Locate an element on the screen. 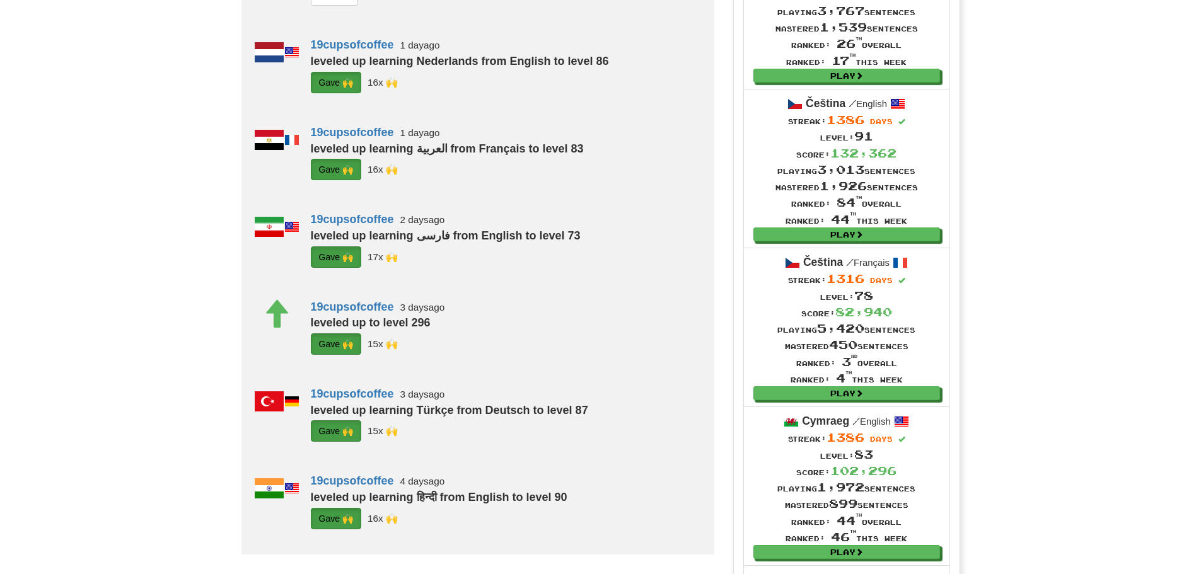 The height and width of the screenshot is (574, 1201). span: 83 is located at coordinates (863, 454).